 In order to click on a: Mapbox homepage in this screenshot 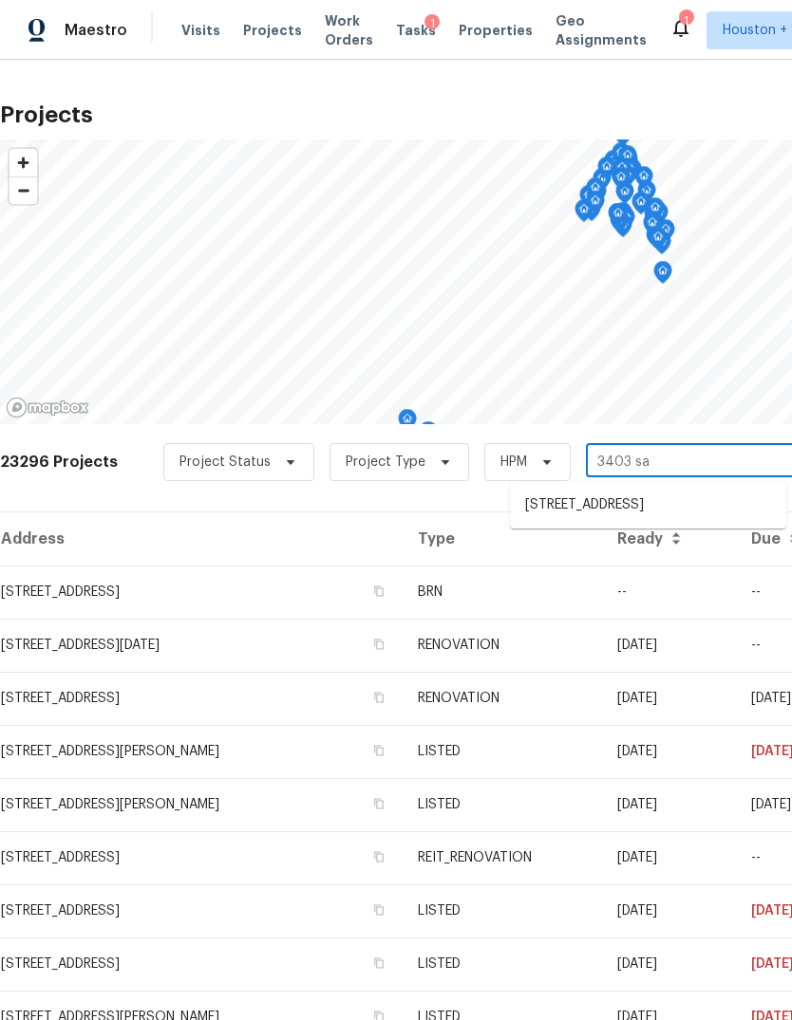, I will do `click(47, 407)`.